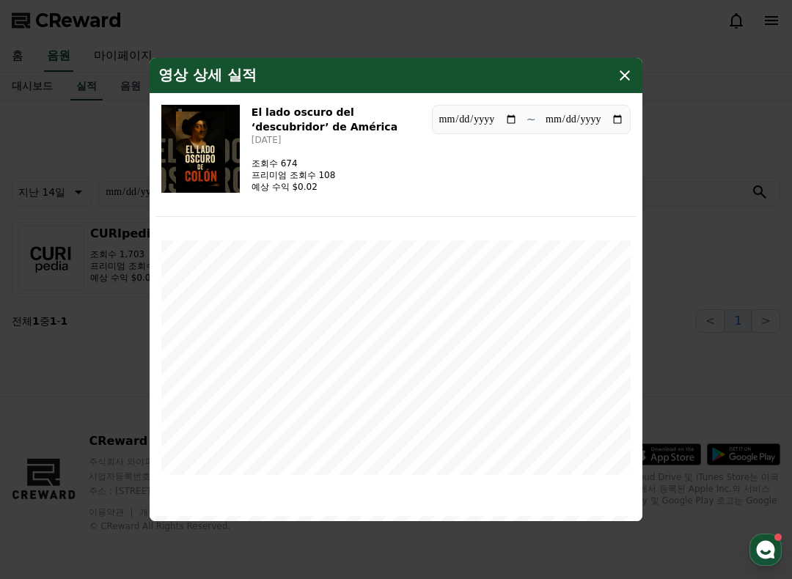  Describe the element at coordinates (396, 567) in the screenshot. I see `span: 대화` at that location.